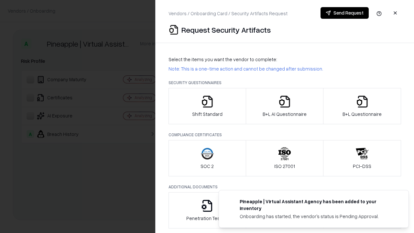 The image size is (414, 233). What do you see at coordinates (317, 216) in the screenshot?
I see `div: Onboarding has started, the vendor's status is Pending Approval.` at bounding box center [317, 216].